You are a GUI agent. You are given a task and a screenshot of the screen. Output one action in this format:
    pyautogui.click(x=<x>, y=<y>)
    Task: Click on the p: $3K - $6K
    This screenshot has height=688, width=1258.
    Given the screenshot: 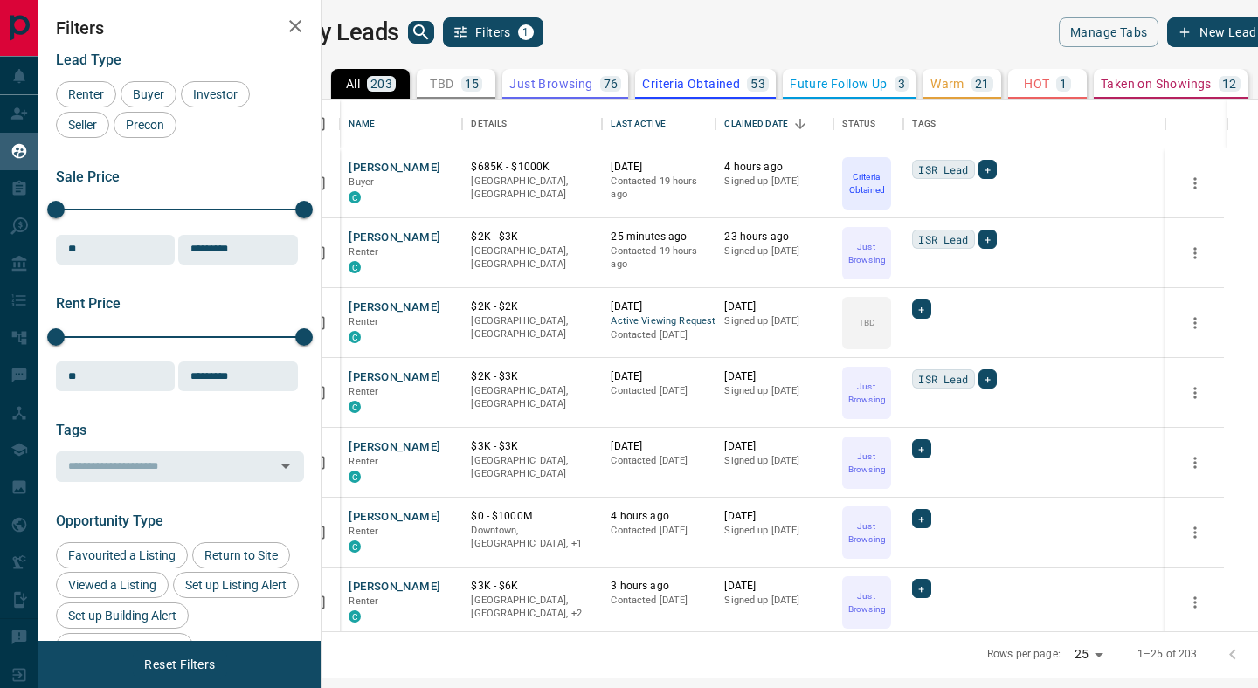 What is the action you would take?
    pyautogui.click(x=532, y=586)
    